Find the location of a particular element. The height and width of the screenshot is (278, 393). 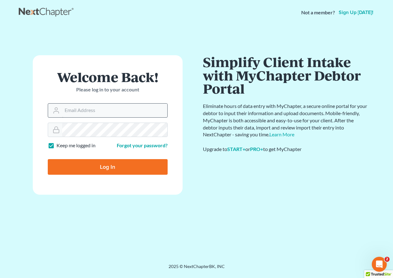

h1: Simplify Client Intake with MyChapter Debtor Portal is located at coordinates (285, 75).